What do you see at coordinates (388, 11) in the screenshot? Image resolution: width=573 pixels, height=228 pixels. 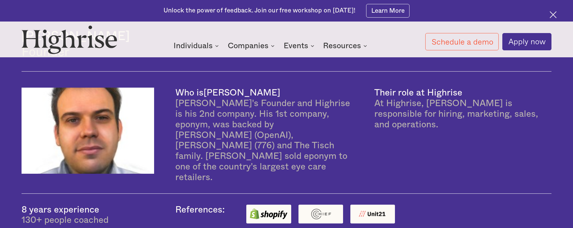 I see `a: Learn More` at bounding box center [388, 11].